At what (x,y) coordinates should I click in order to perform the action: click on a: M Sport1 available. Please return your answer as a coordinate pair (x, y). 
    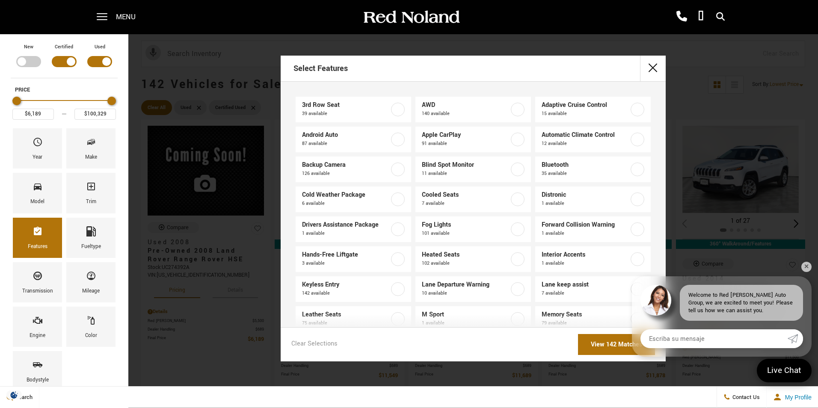
    Looking at the image, I should click on (473, 319).